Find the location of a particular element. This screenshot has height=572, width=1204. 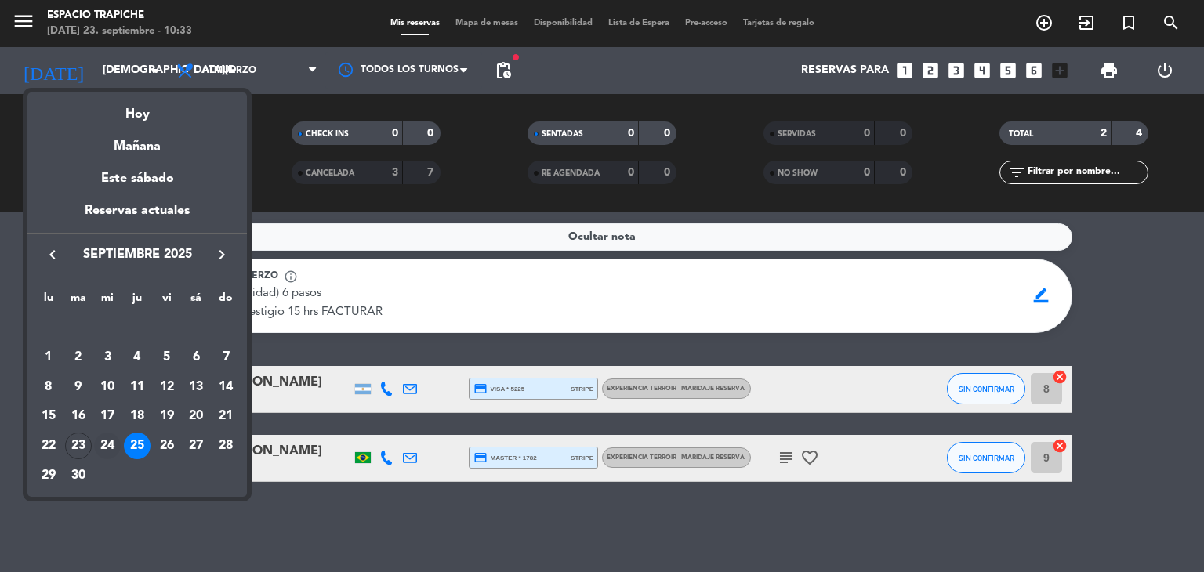

div: 30 is located at coordinates (78, 476).